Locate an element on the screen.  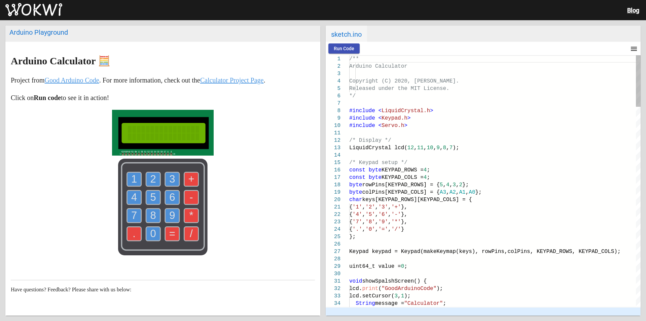
span: KEYPAD_COLS = is located at coordinates (402, 177).